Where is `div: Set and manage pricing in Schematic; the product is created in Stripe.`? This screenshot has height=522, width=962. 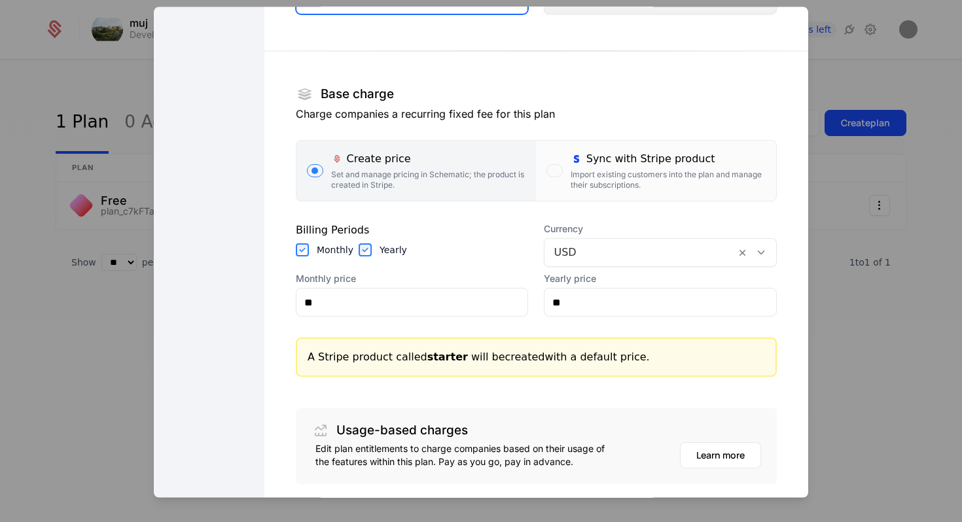 div: Set and manage pricing in Schematic; the product is created in Stripe. is located at coordinates (429, 181).